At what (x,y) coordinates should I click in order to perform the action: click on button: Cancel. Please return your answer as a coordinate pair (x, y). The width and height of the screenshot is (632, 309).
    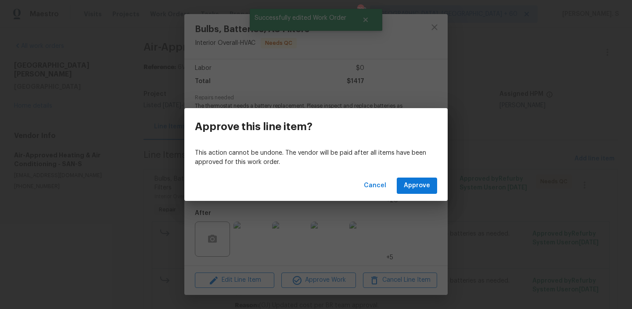
    Looking at the image, I should click on (375, 185).